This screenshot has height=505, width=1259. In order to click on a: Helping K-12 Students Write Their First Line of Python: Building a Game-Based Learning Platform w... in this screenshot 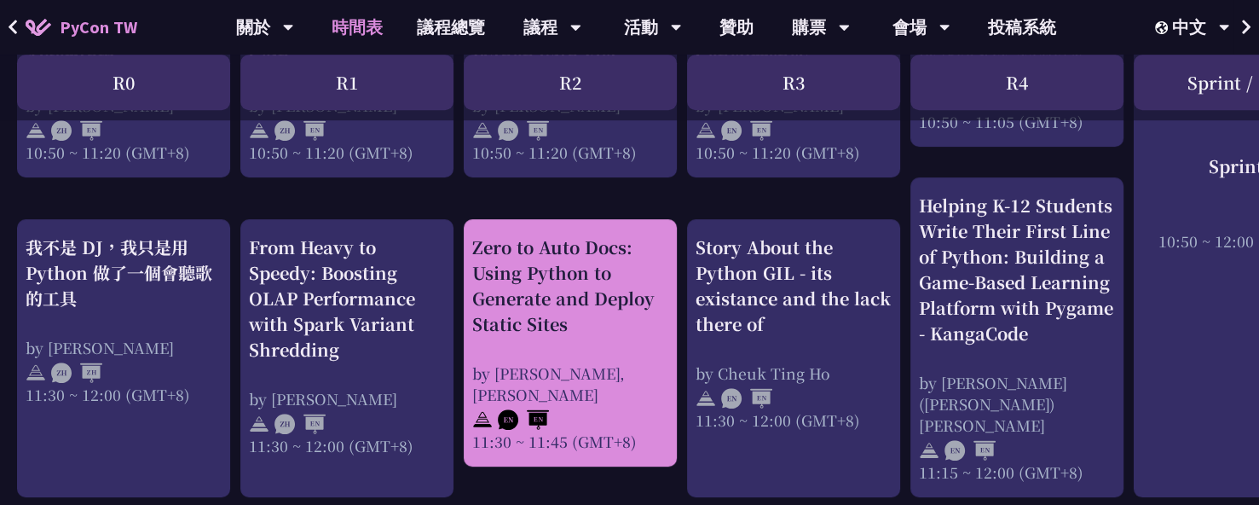, I will do `click(1017, 338)`.